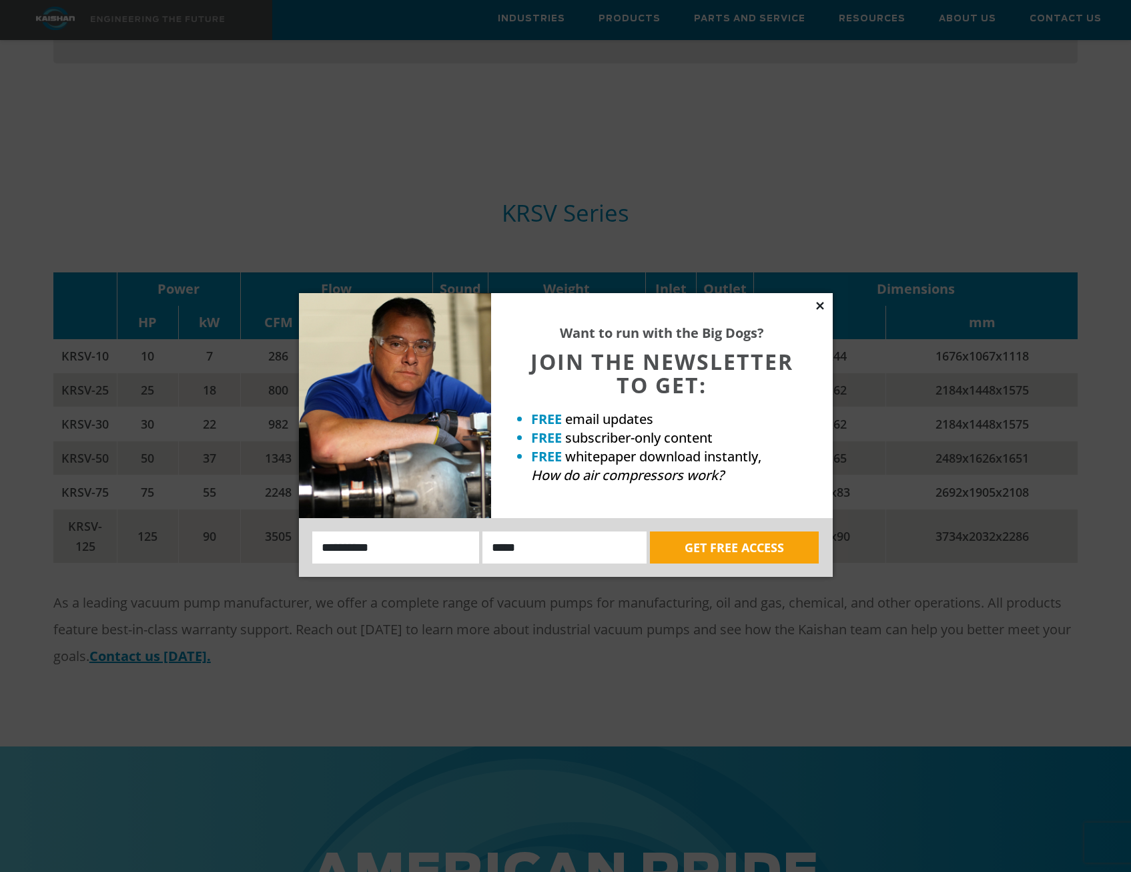  What do you see at coordinates (565, 547) in the screenshot?
I see `input: Email` at bounding box center [565, 547].